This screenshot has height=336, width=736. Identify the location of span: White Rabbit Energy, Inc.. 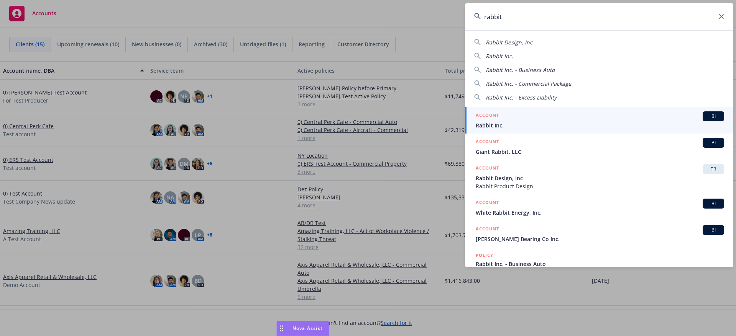
(600, 213).